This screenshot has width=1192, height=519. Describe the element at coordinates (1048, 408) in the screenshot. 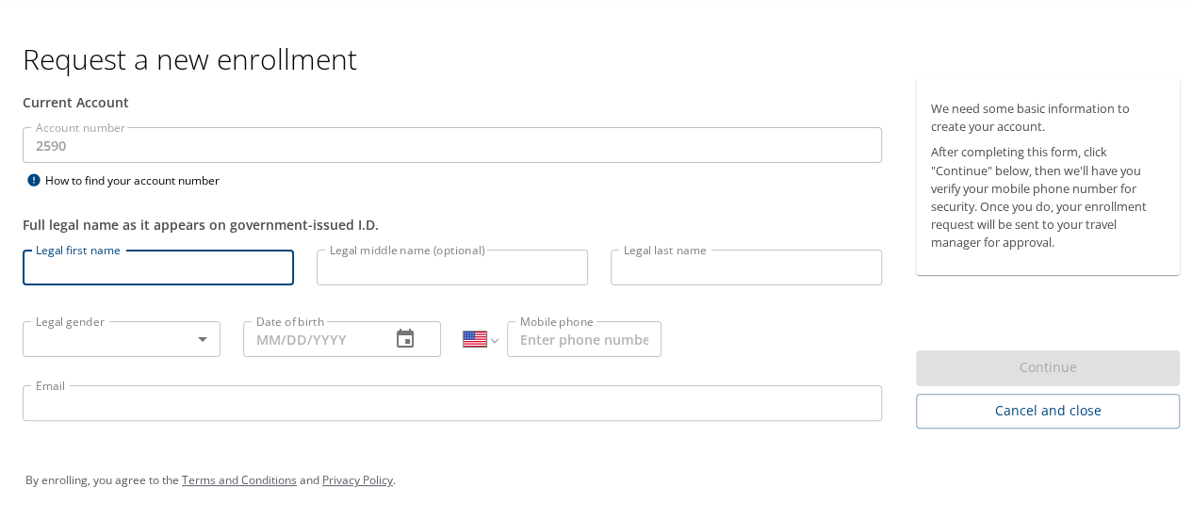

I see `span: Cancel and close` at that location.